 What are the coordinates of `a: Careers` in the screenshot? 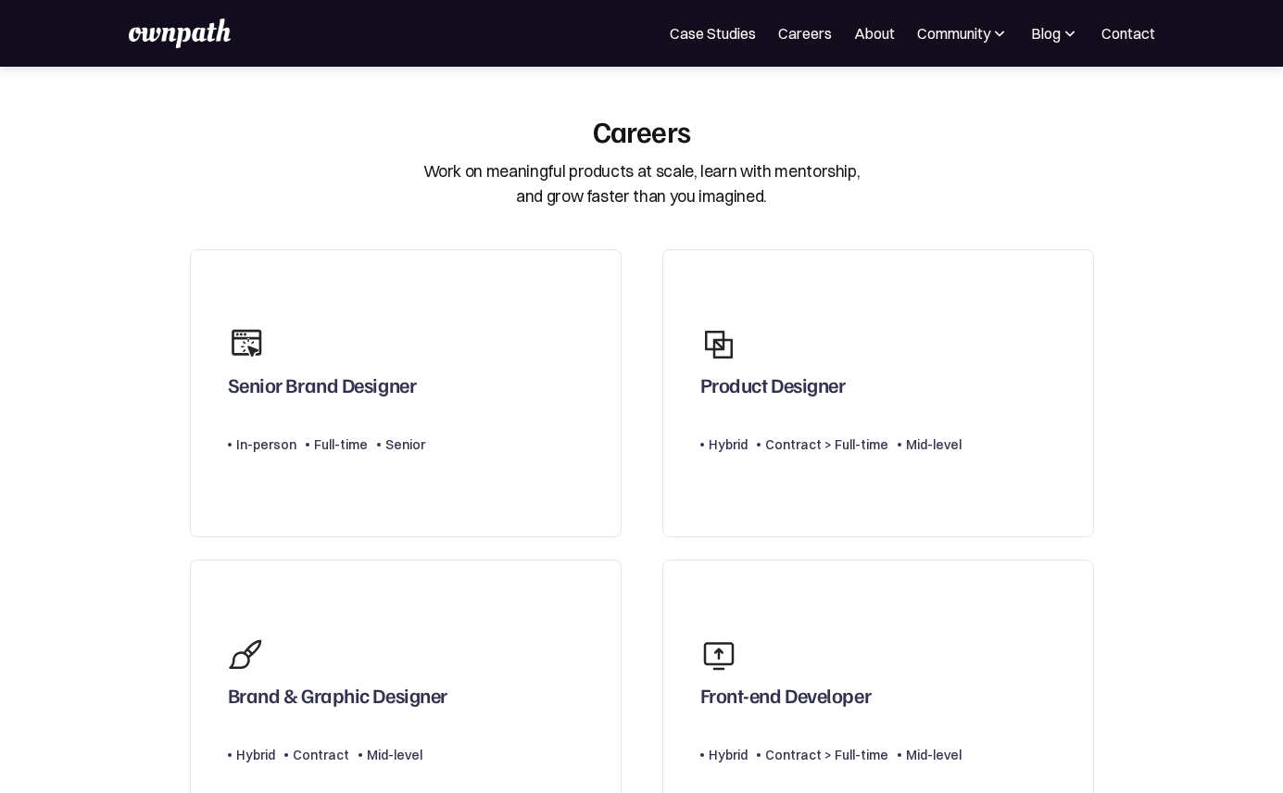 It's located at (805, 33).